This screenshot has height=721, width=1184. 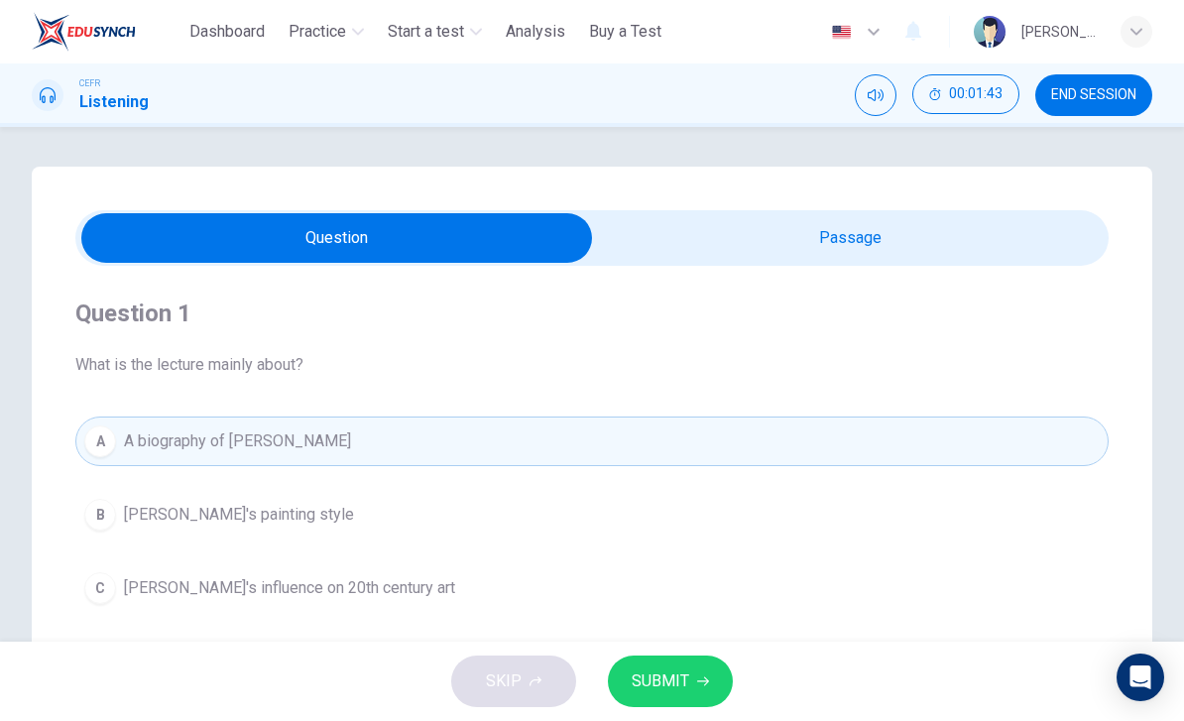 I want to click on span: Start a test, so click(x=425, y=32).